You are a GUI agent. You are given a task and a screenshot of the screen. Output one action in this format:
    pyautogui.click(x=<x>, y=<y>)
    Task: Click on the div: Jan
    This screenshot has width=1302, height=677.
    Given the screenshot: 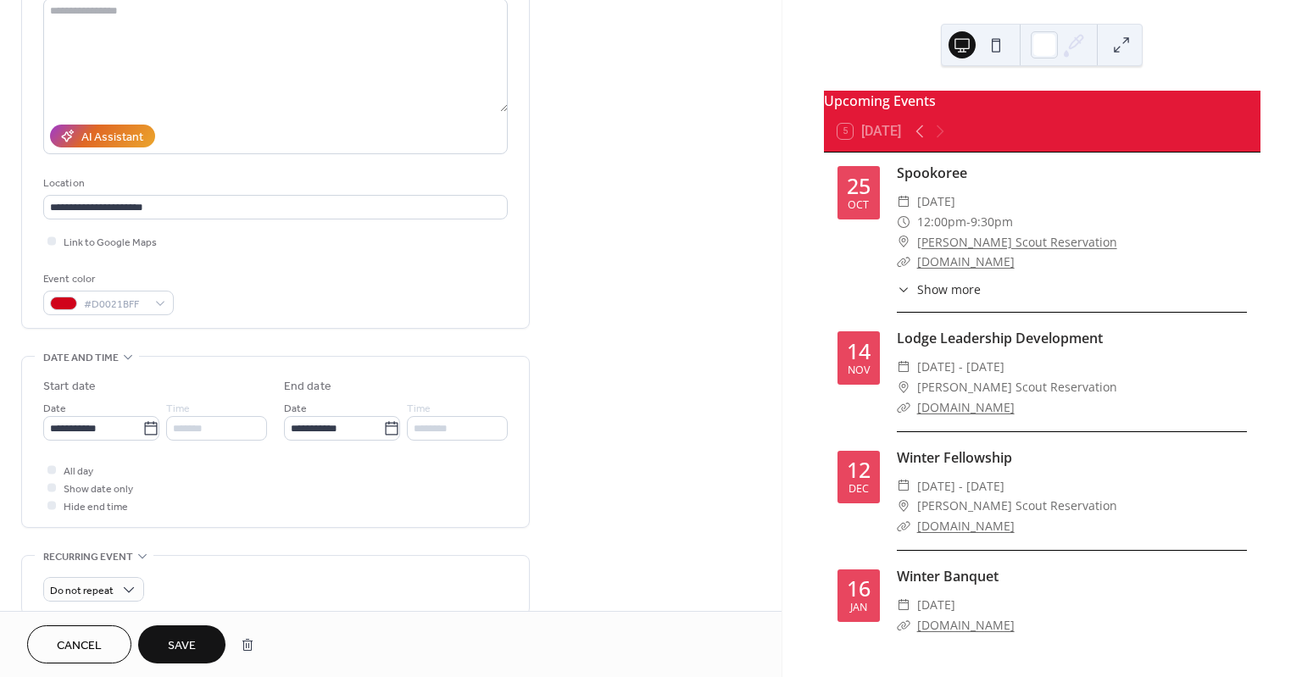 What is the action you would take?
    pyautogui.click(x=859, y=608)
    